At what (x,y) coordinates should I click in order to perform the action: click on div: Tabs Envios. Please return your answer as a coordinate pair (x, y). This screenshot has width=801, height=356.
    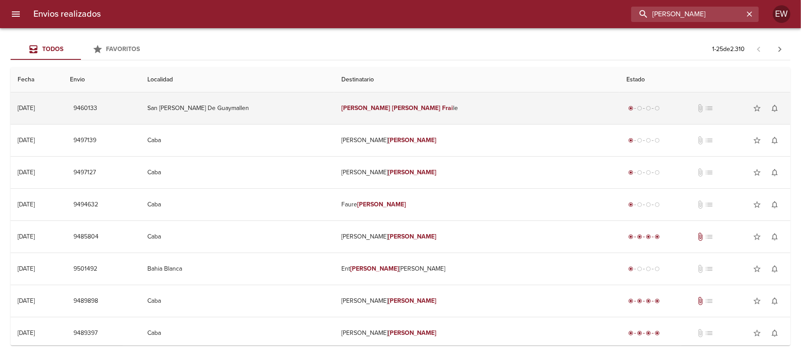
    Looking at the image, I should click on (81, 49).